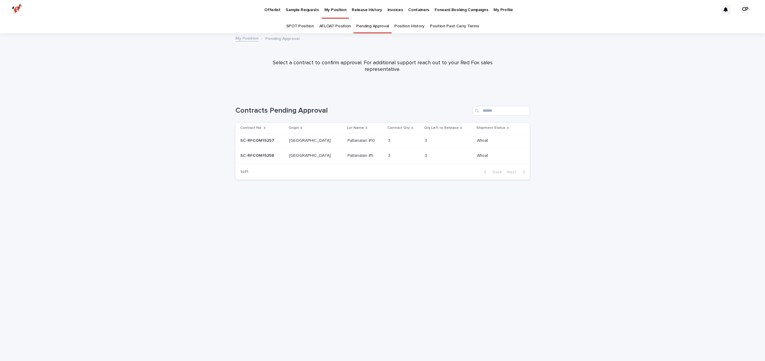 The height and width of the screenshot is (361, 765). Describe the element at coordinates (454, 26) in the screenshot. I see `a: Position Past Carry Terms` at that location.